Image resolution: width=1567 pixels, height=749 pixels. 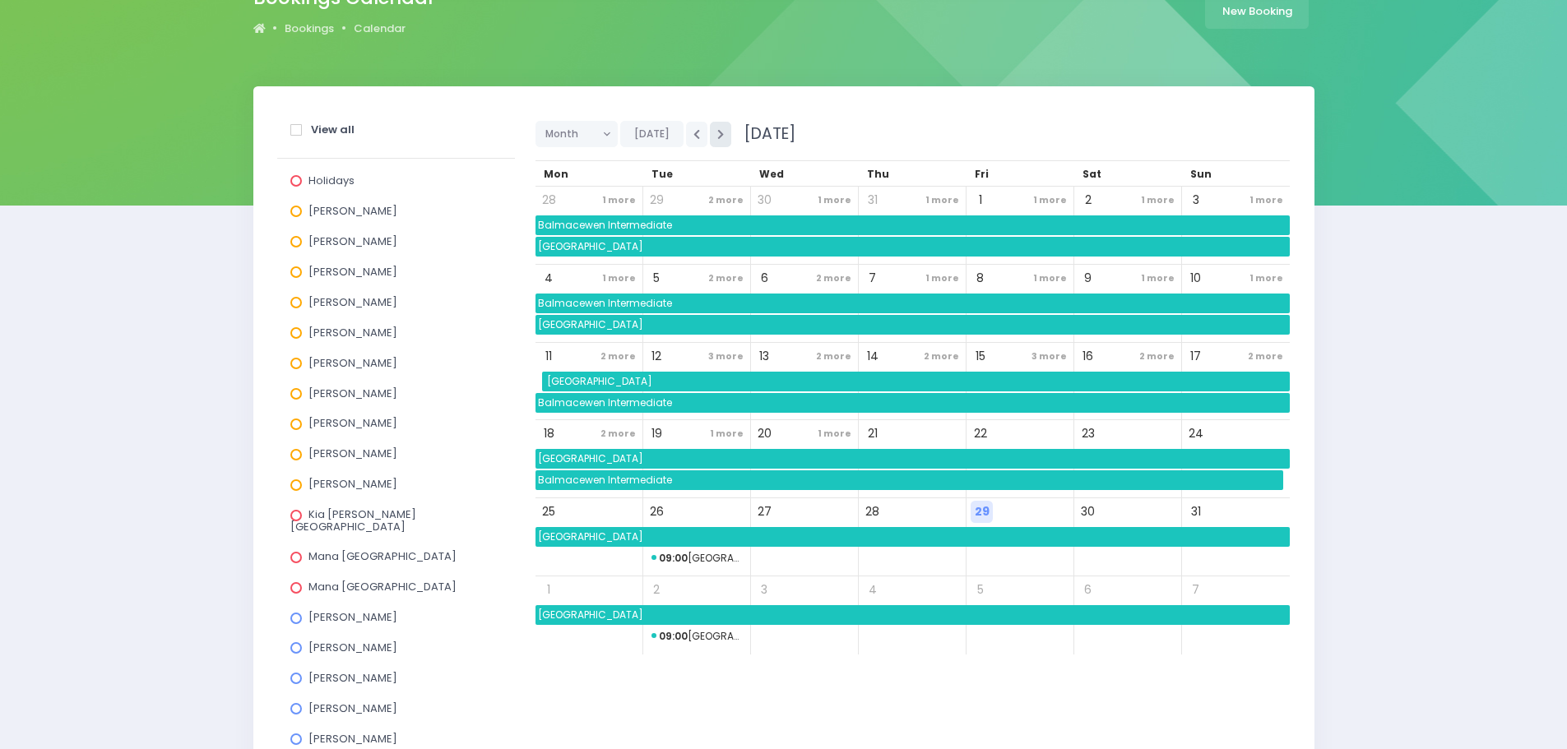 I want to click on span: 20, so click(x=764, y=434).